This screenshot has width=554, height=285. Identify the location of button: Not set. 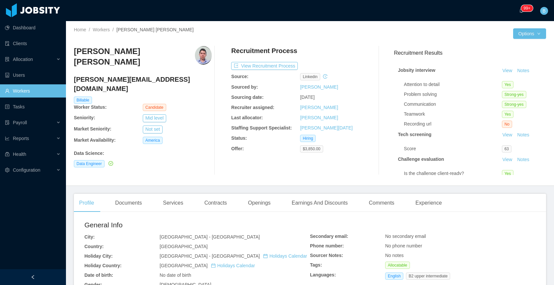
(153, 130).